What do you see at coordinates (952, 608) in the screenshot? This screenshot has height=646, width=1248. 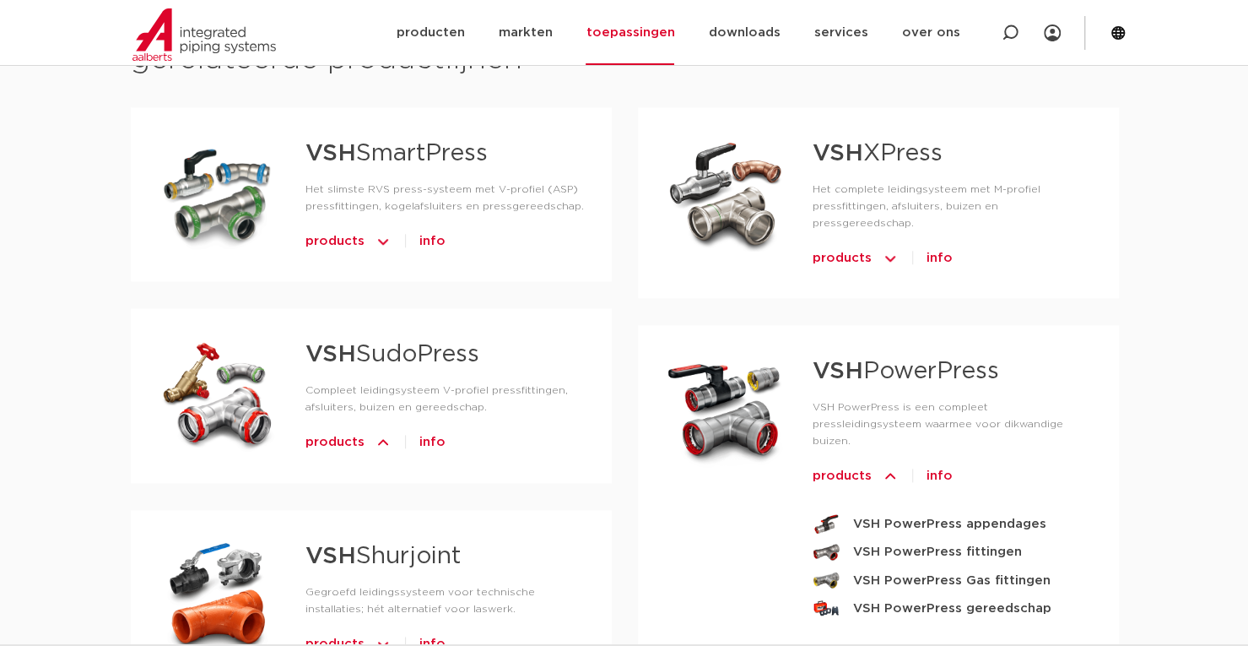 I see `a: VSH PowerPress gereedschap` at bounding box center [952, 608].